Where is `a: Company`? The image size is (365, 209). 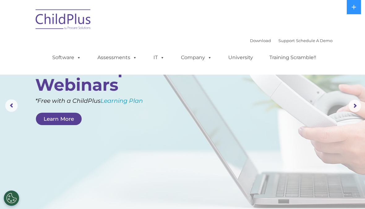
a: Company is located at coordinates (196, 58).